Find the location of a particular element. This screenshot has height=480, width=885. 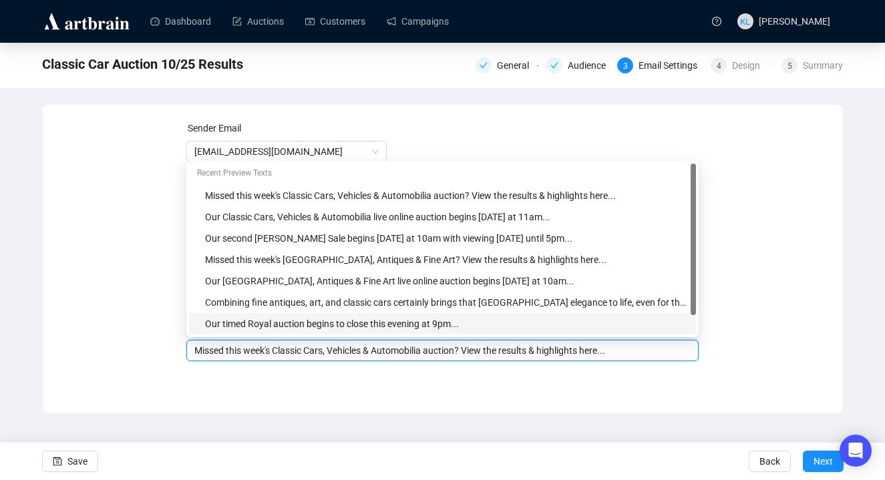

span: Save is located at coordinates (78, 462).